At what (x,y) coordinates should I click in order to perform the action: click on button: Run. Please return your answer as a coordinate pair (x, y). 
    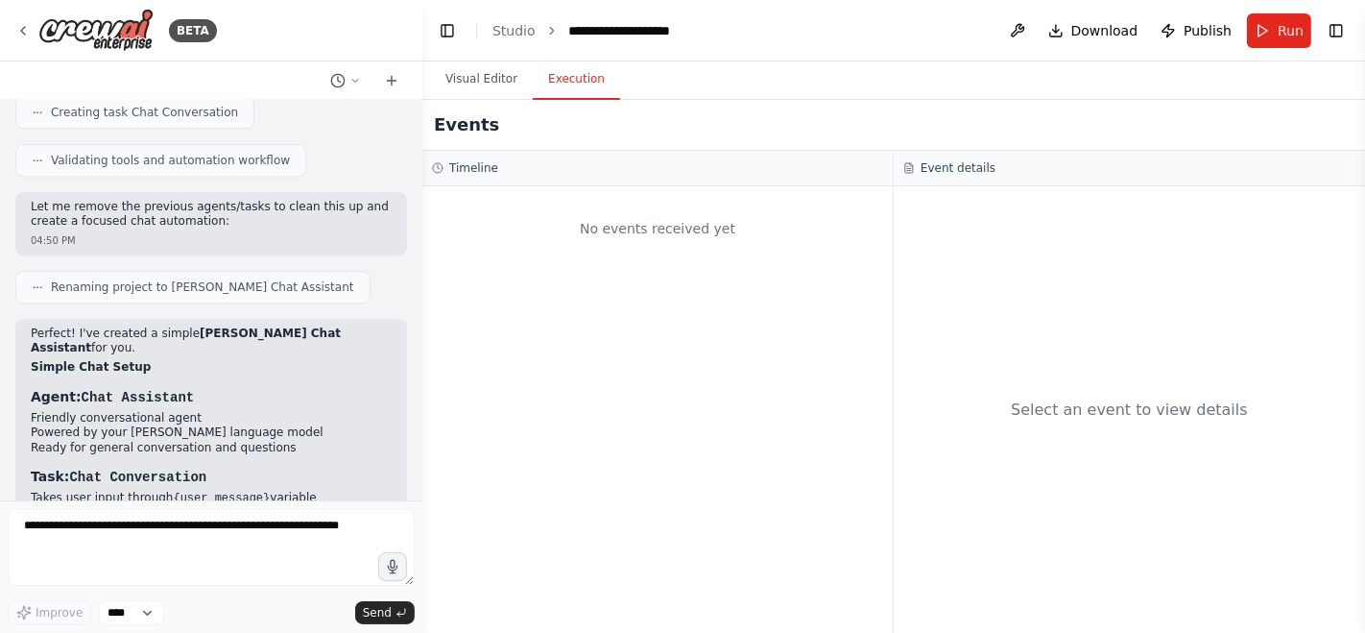
    Looking at the image, I should click on (1279, 31).